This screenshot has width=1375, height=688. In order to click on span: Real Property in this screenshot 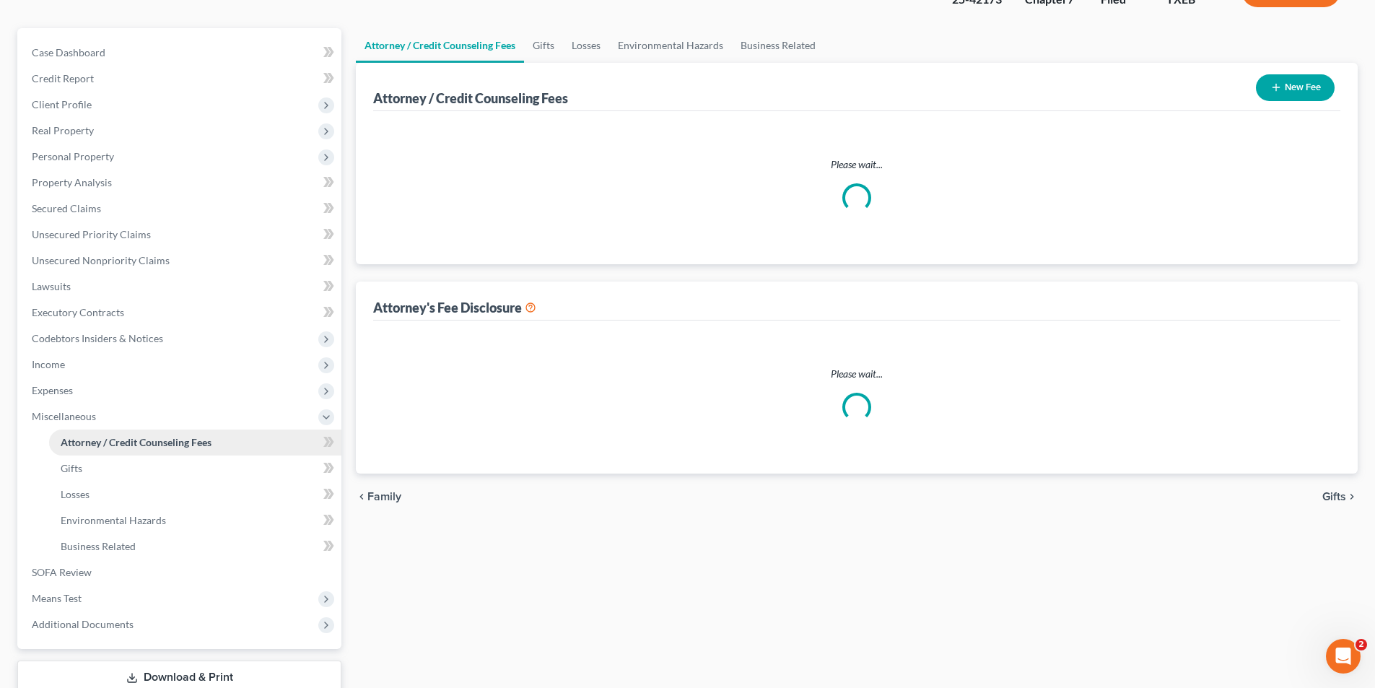, I will do `click(63, 130)`.